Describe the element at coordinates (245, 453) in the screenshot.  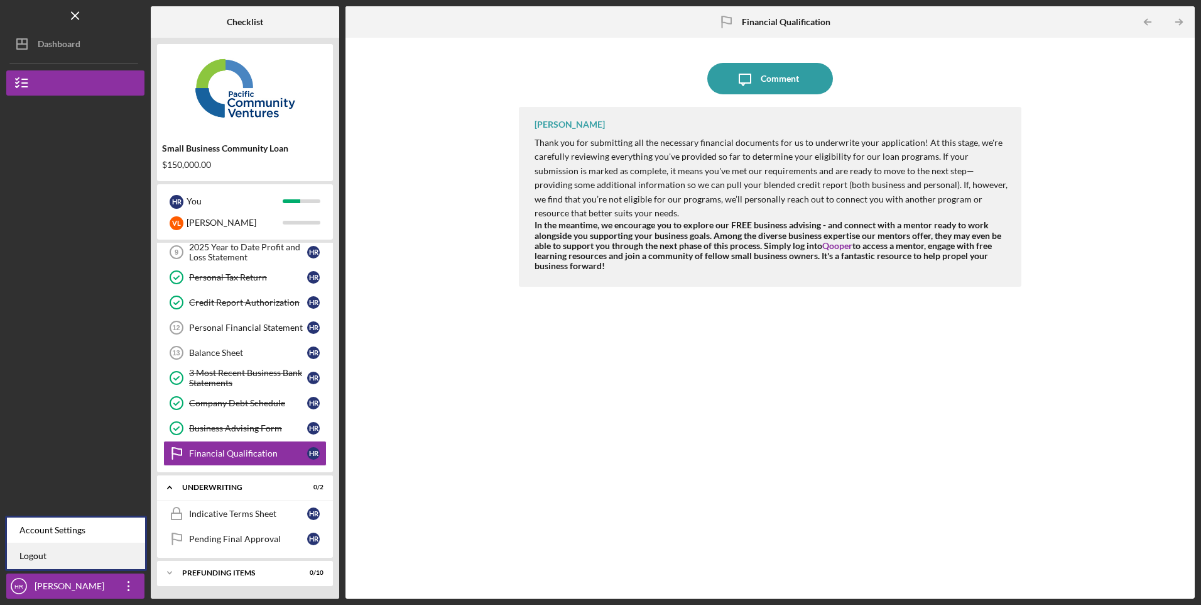
I see `a: Financial QualificationHR` at that location.